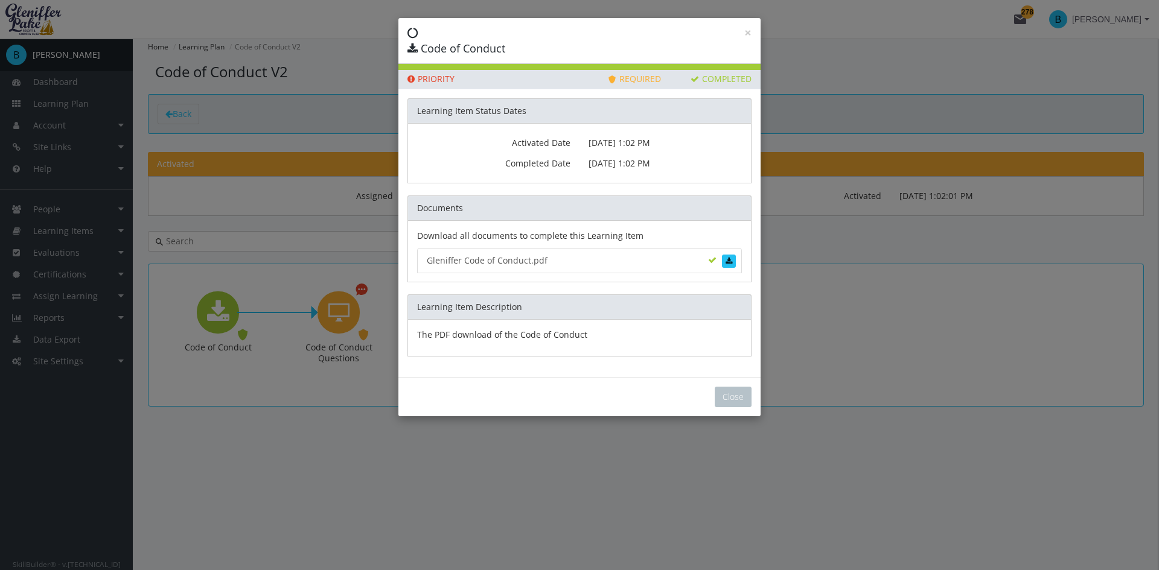  Describe the element at coordinates (579, 261) in the screenshot. I see `a: Gleniffer Code of Conduct.pdf` at that location.